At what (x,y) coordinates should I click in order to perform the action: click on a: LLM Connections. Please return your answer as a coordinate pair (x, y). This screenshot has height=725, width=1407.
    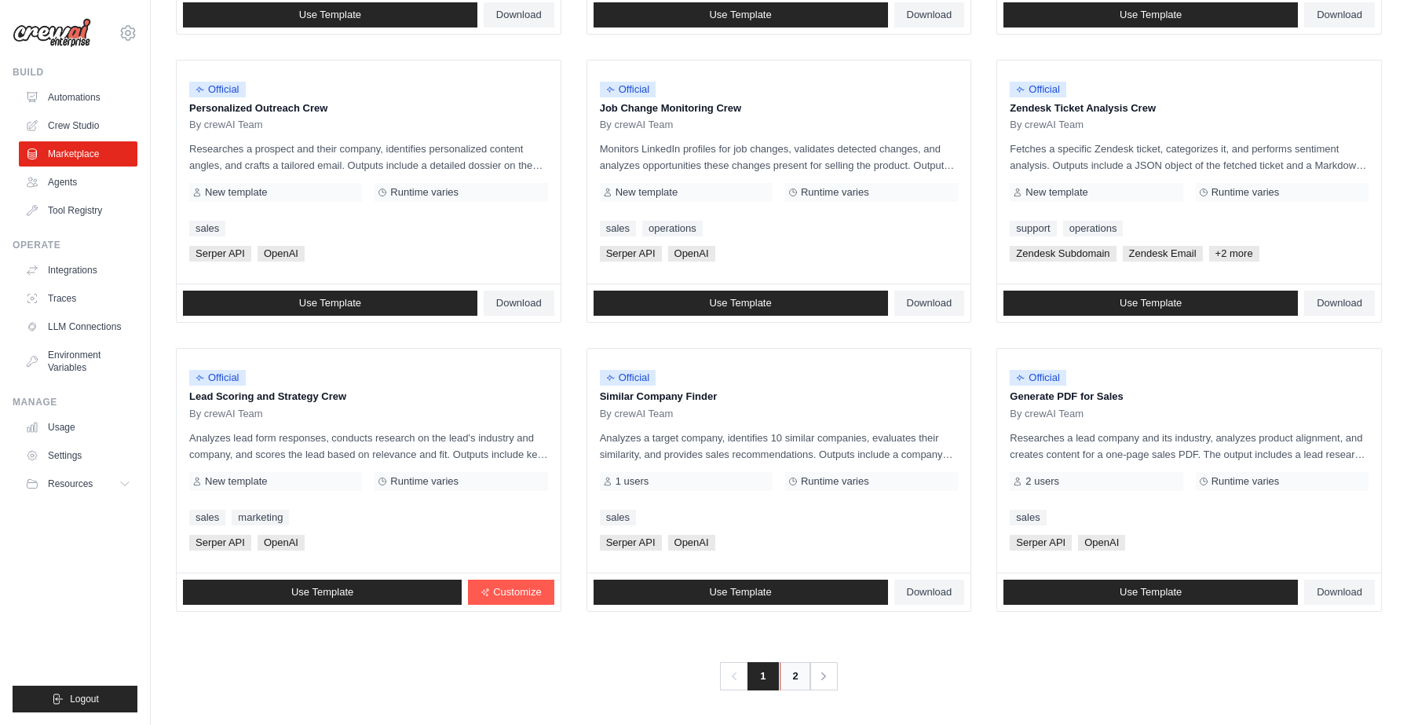
    Looking at the image, I should click on (78, 327).